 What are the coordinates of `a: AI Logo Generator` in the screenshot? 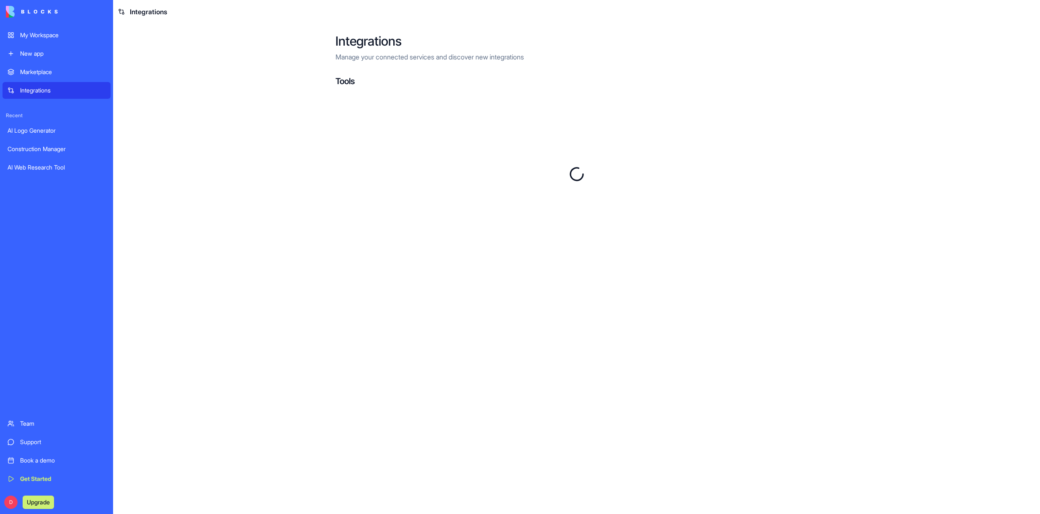 It's located at (57, 131).